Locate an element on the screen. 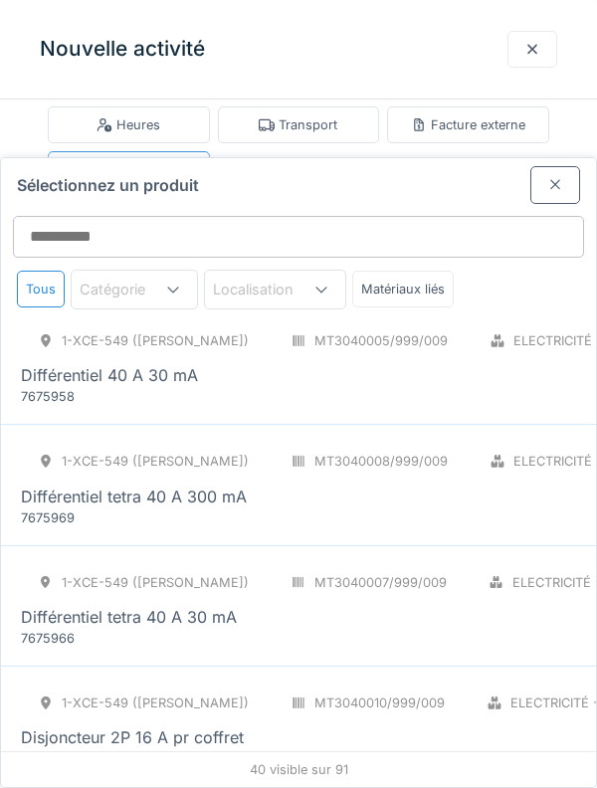 The height and width of the screenshot is (788, 597). div: Matériaux liés is located at coordinates (403, 288).